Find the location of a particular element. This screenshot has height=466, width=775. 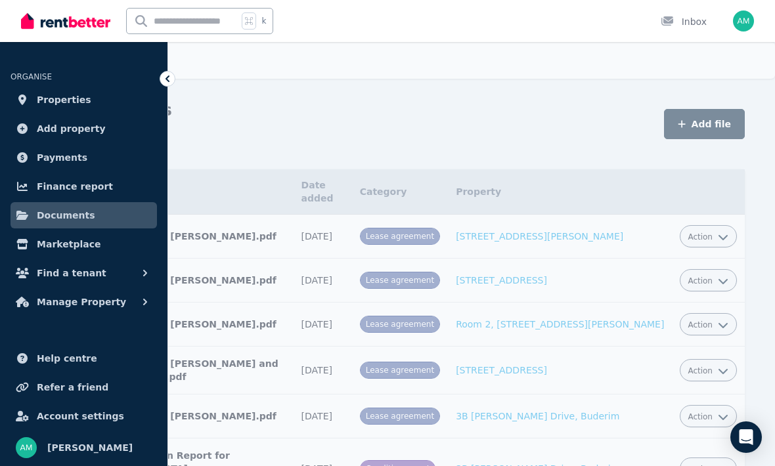

span: Account settings is located at coordinates (80, 417).